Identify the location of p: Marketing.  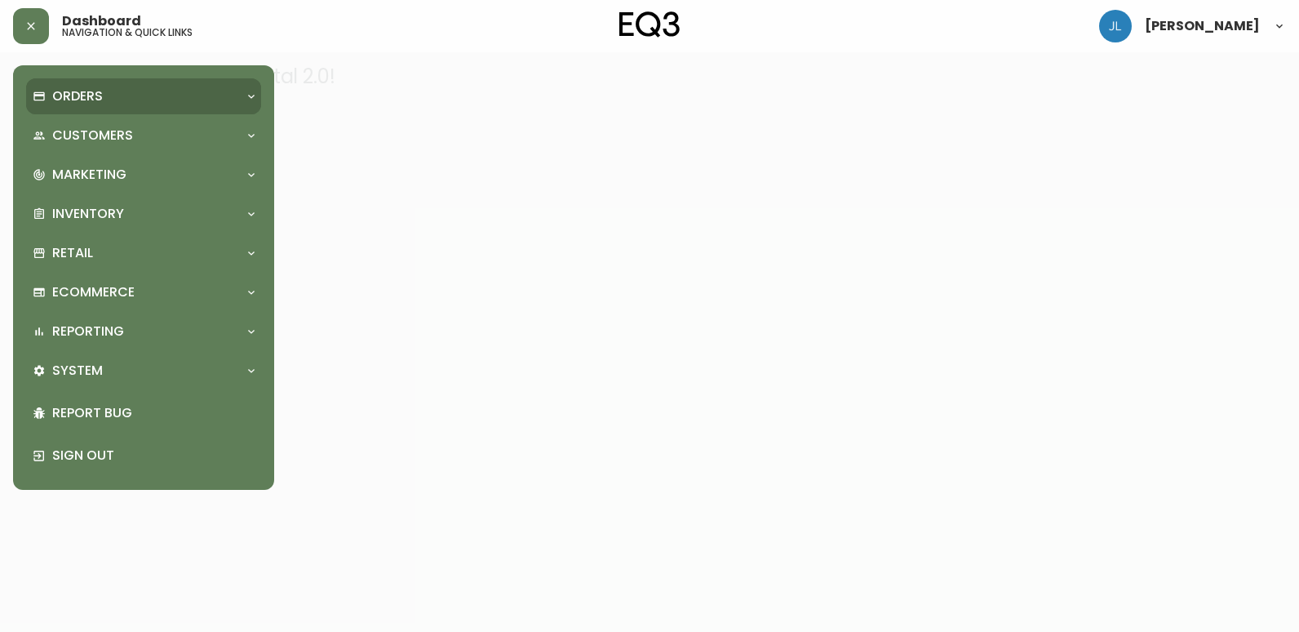
(89, 175).